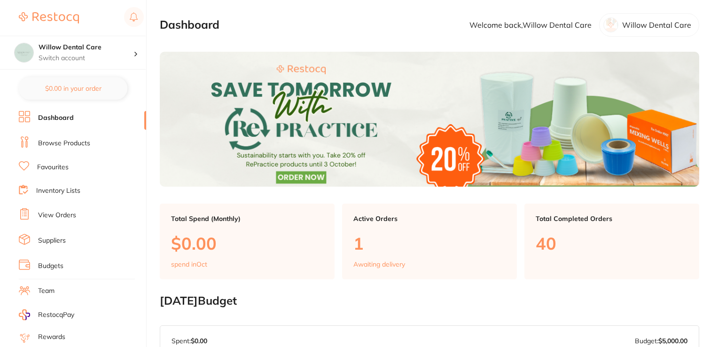 The image size is (718, 347). What do you see at coordinates (379, 264) in the screenshot?
I see `p: Awaiting delivery` at bounding box center [379, 264].